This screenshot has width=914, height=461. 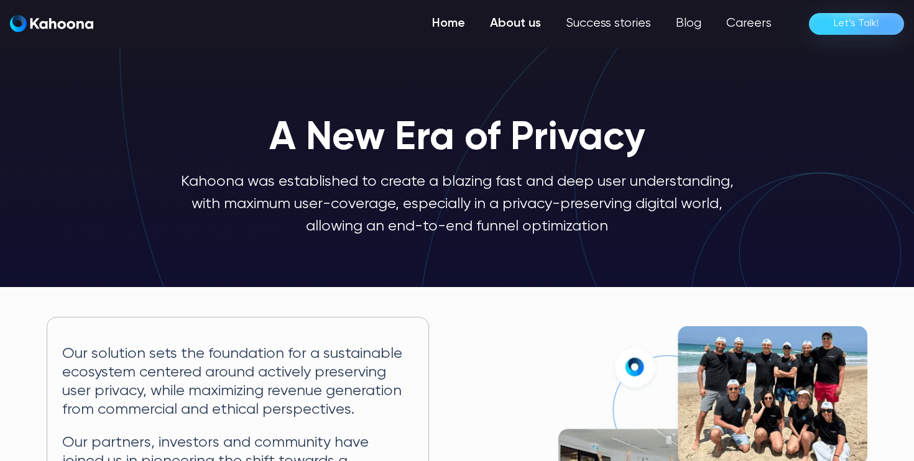 What do you see at coordinates (856, 24) in the screenshot?
I see `a: Let’s Talk!` at bounding box center [856, 24].